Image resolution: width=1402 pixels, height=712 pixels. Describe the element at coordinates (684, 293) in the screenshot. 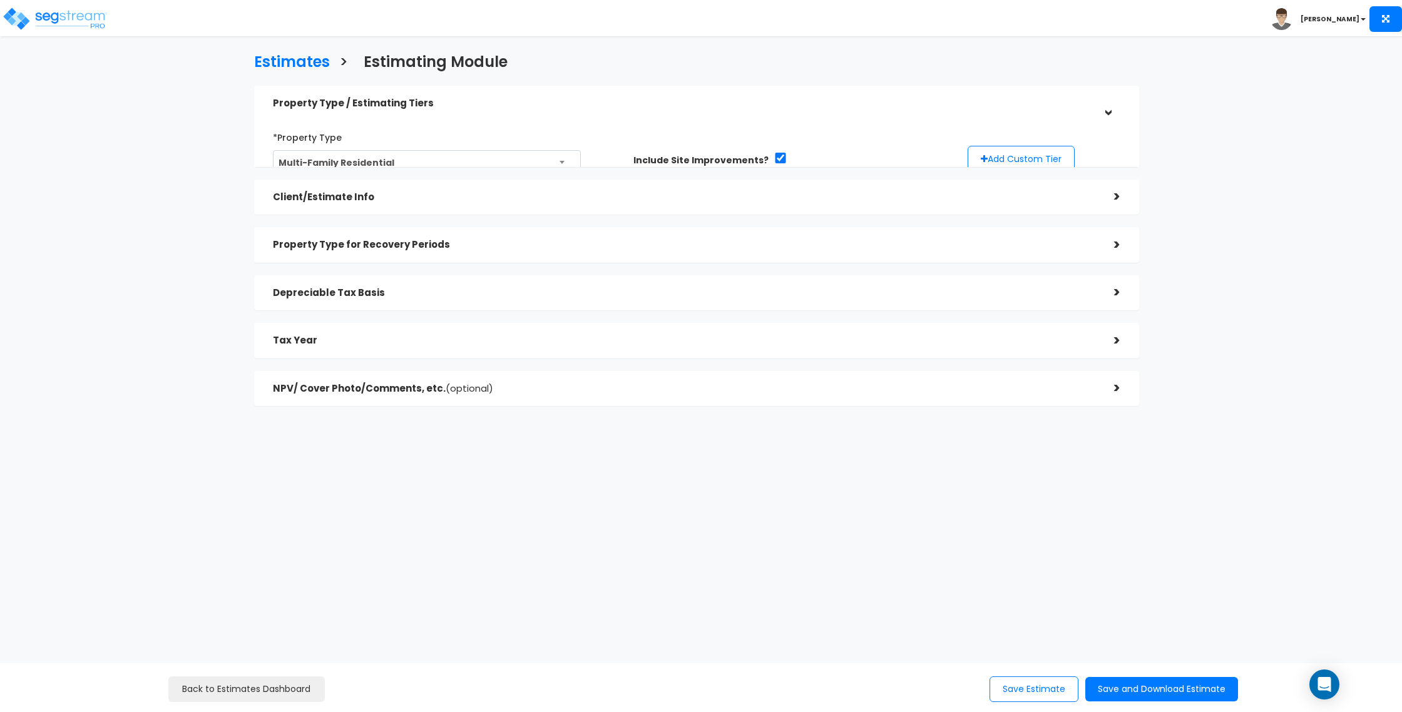

I see `h5: Depreciable Tax Basis` at that location.